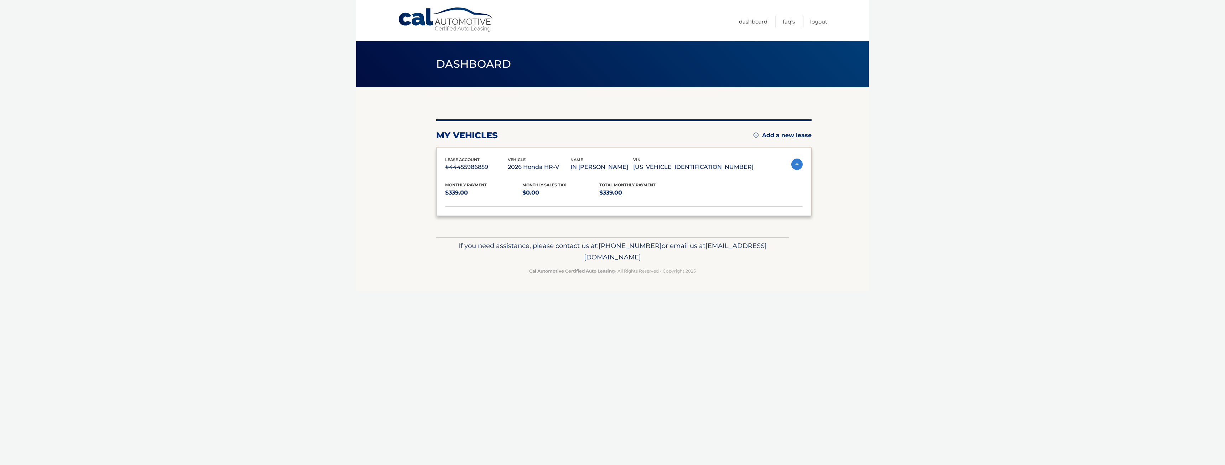 This screenshot has width=1225, height=465. I want to click on span: vehicle, so click(517, 160).